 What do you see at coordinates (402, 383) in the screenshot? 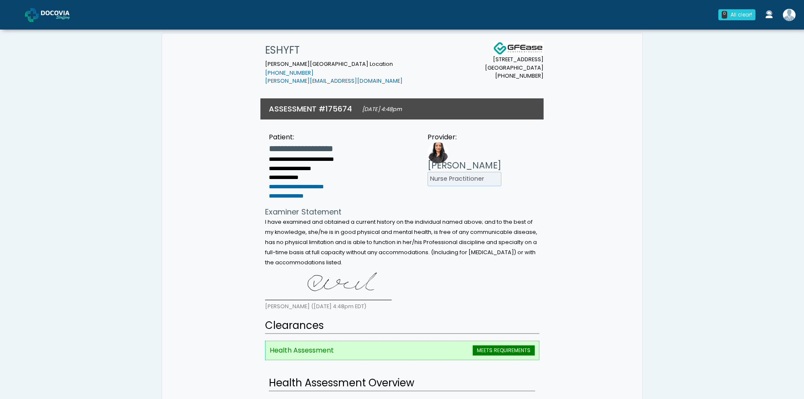
I see `h2: Health Assessment Overview` at bounding box center [402, 383].